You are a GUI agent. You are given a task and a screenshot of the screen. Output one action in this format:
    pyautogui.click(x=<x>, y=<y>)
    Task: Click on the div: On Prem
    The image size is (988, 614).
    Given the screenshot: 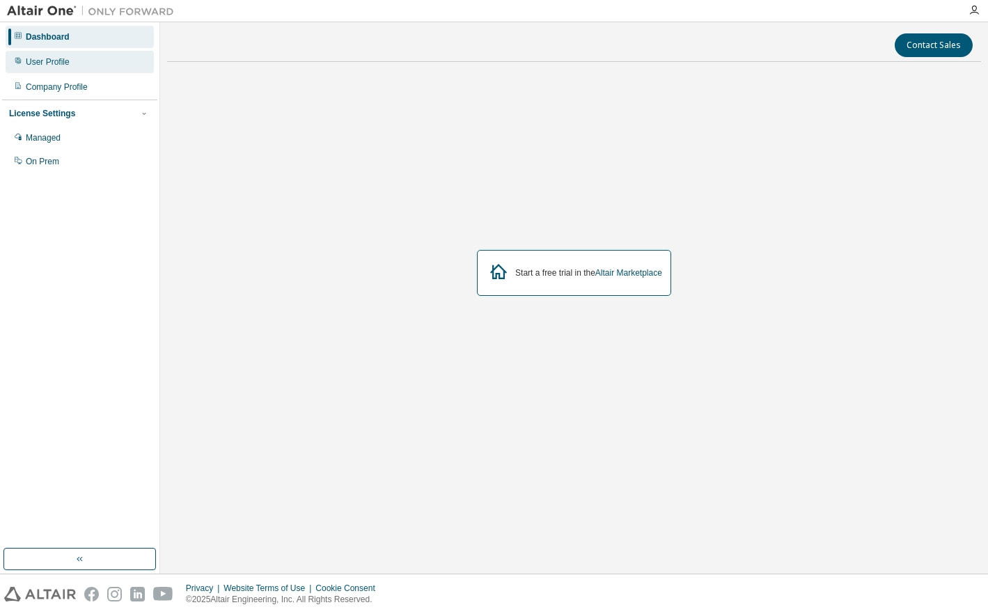 What is the action you would take?
    pyautogui.click(x=42, y=161)
    